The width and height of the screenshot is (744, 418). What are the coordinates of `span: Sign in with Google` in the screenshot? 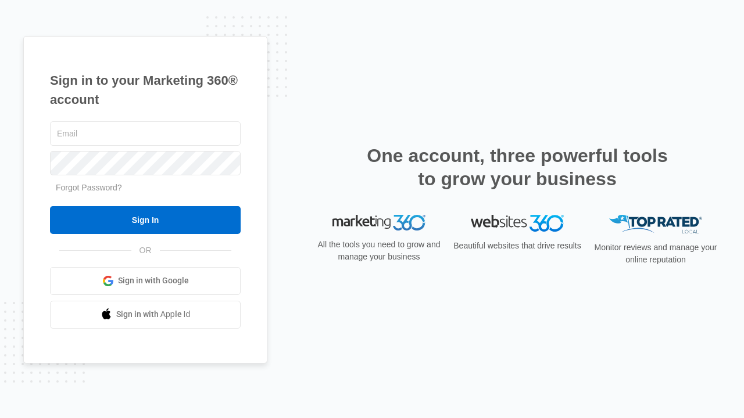 It's located at (153, 281).